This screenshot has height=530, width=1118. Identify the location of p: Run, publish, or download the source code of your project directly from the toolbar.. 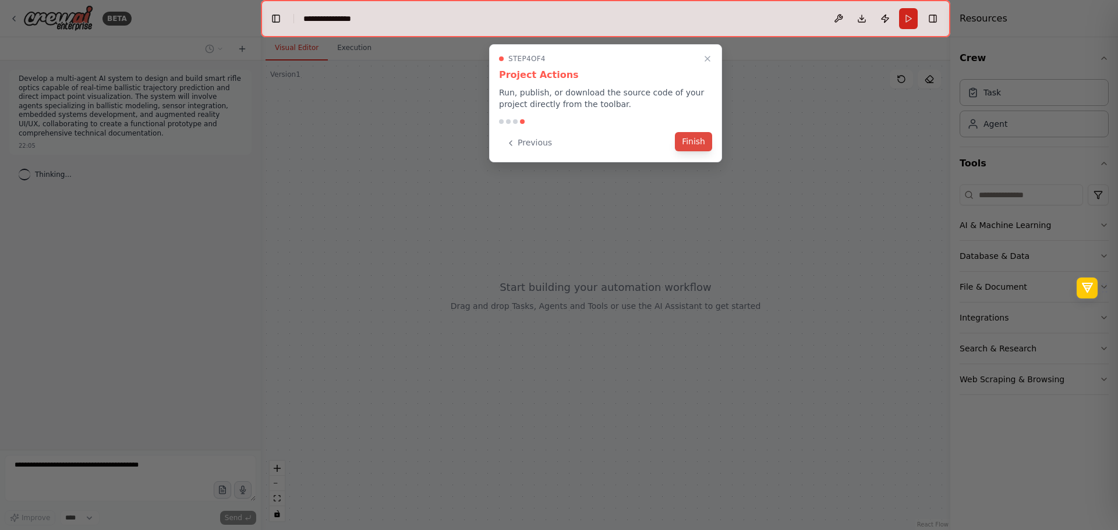
(606, 98).